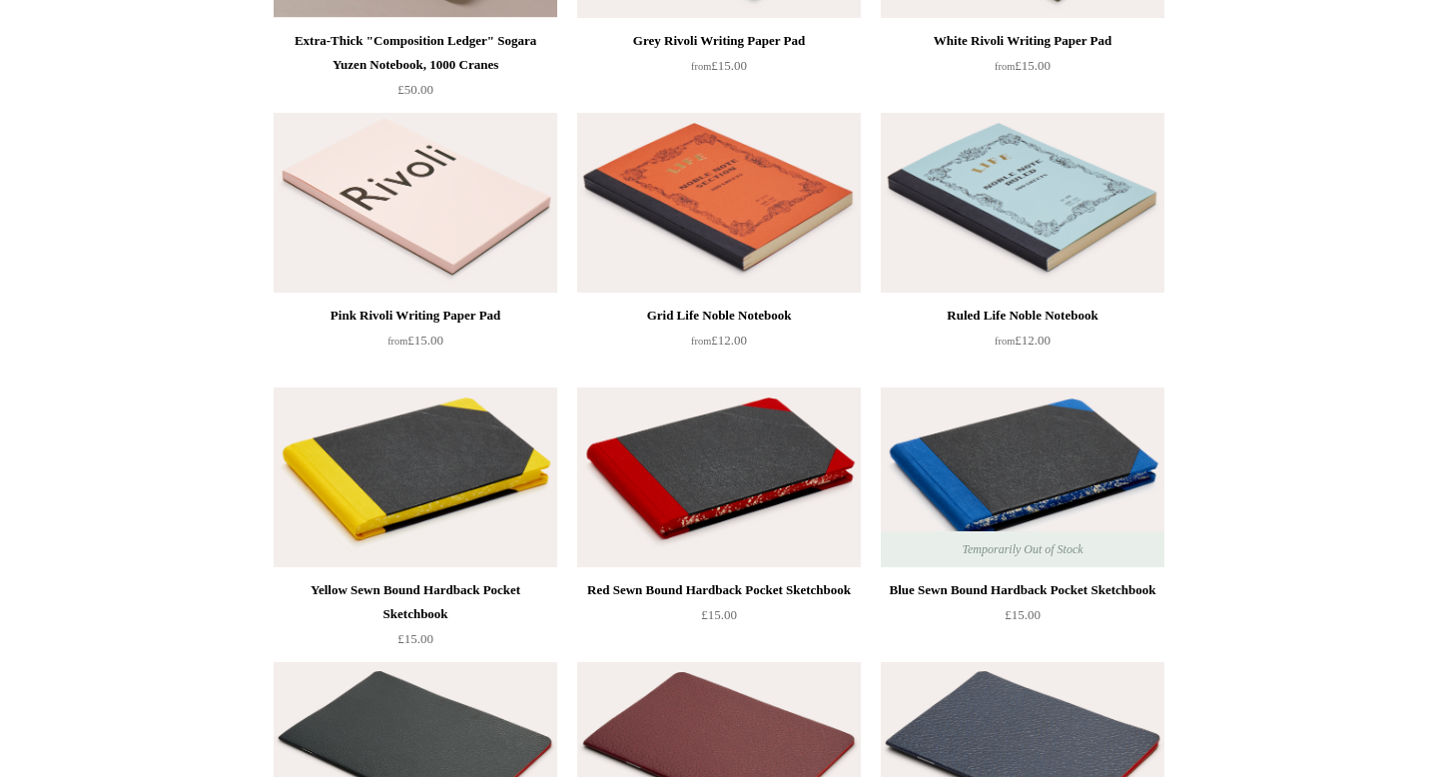 The height and width of the screenshot is (777, 1438). I want to click on a: Extra-Thick "Composition Ledger" Sogara Yuzen Notebook, 1000 Cranes £50.00, so click(416, 70).